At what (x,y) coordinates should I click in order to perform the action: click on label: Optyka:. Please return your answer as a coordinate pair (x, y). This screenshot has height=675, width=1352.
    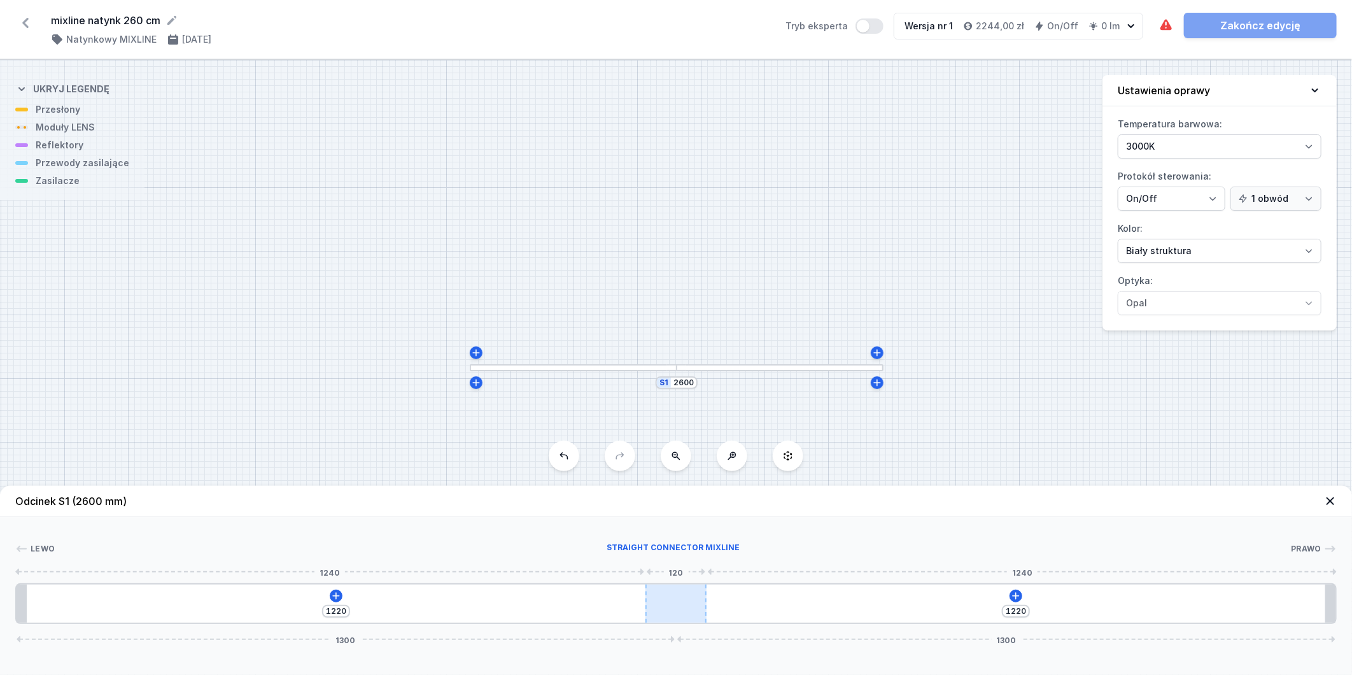
    Looking at the image, I should click on (1219, 293).